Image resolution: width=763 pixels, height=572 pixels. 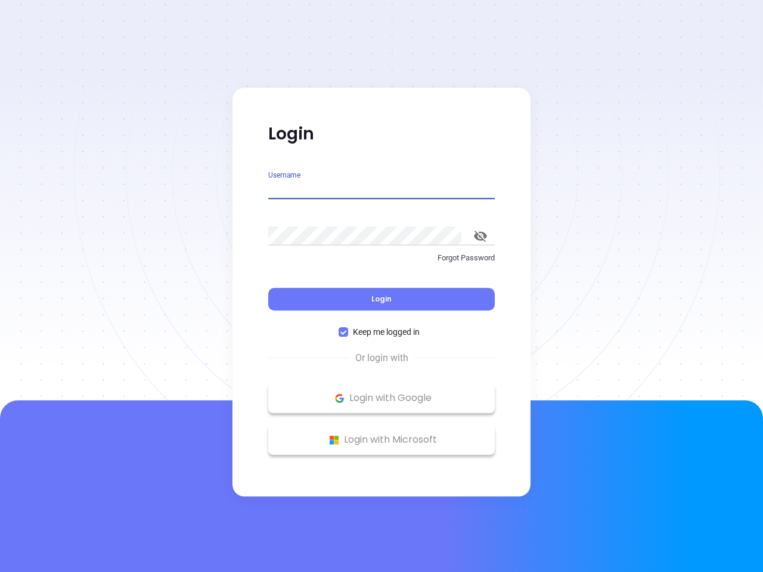 I want to click on button: Login, so click(x=382, y=299).